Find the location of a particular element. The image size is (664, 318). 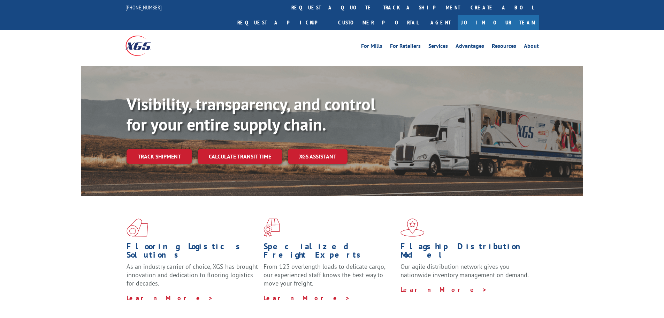

h1: Flooring Logistics Solutions is located at coordinates (192, 252).